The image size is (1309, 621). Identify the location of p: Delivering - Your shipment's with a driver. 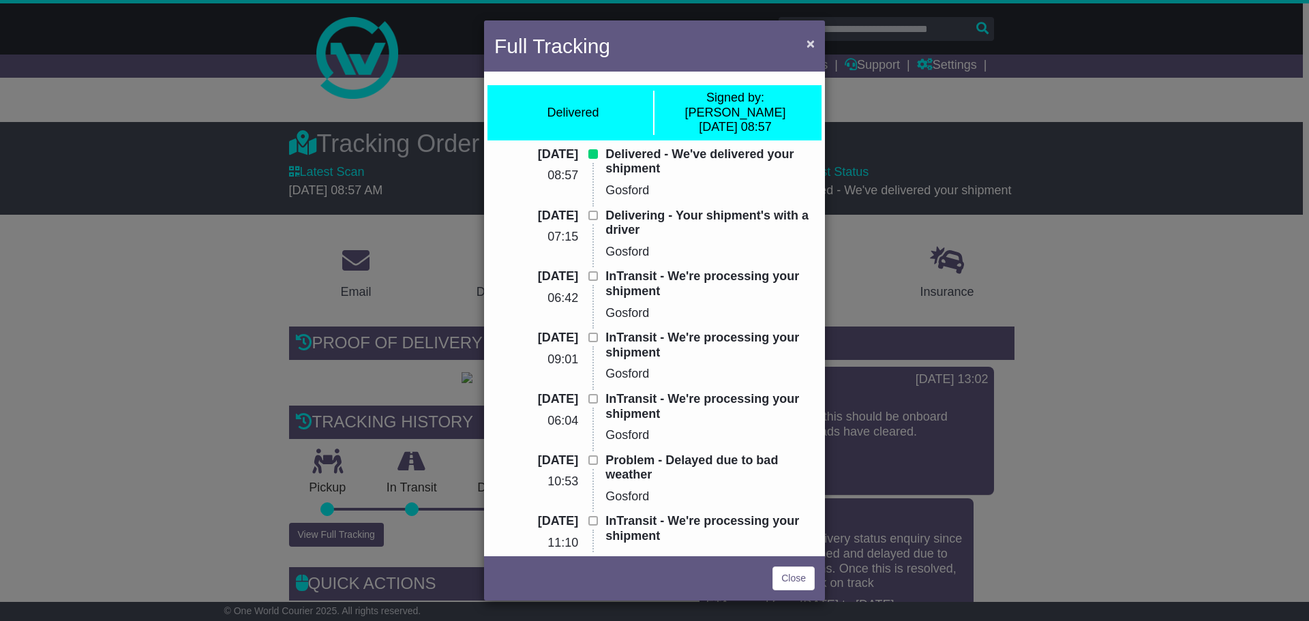
(710, 223).